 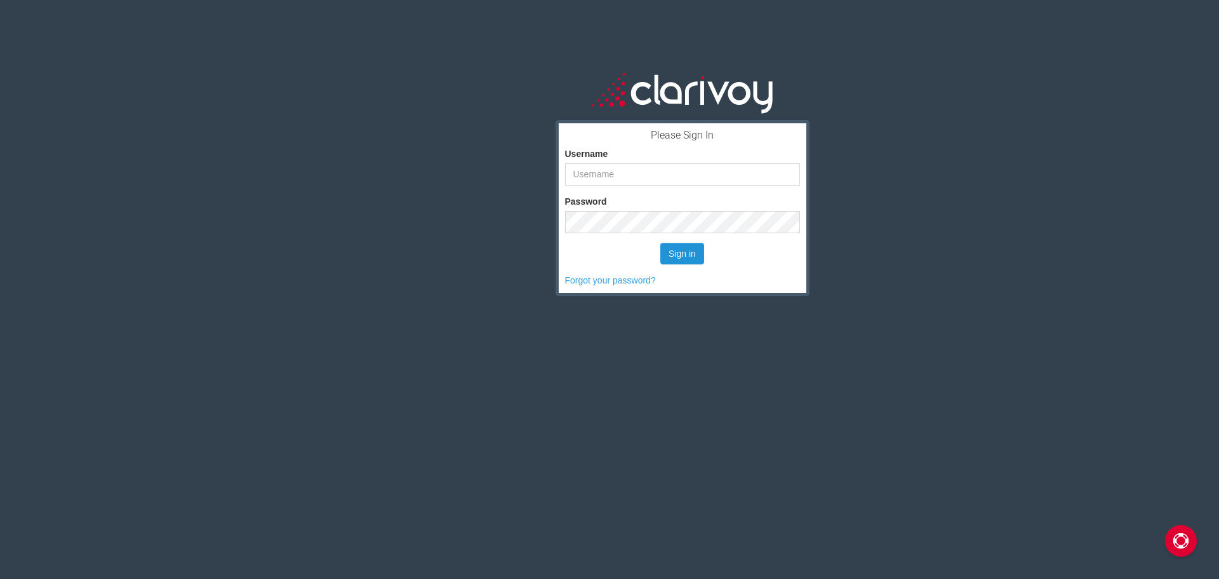 I want to click on h3: Please Sign In, so click(x=683, y=135).